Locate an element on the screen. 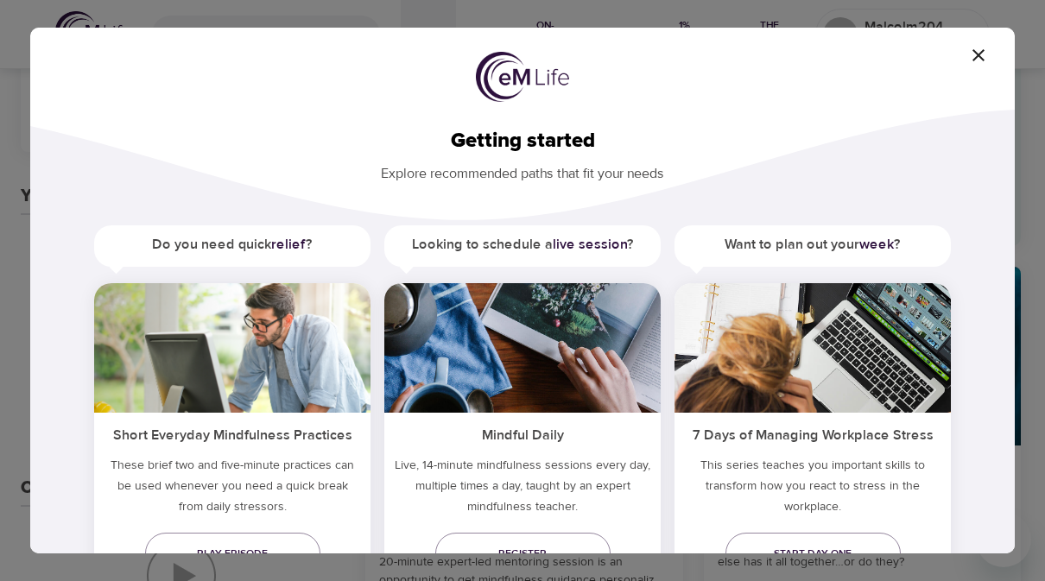 This screenshot has width=1045, height=581. b: week is located at coordinates (877, 244).